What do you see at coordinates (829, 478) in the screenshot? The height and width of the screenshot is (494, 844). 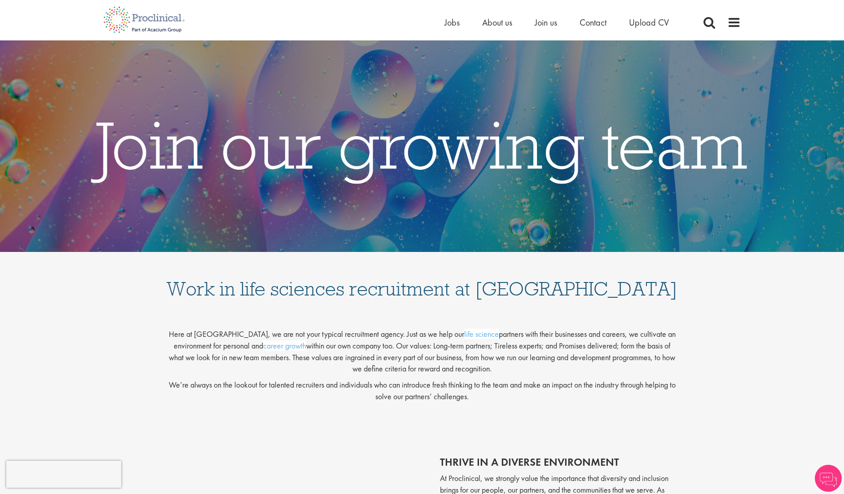 I see `img: Chatbot` at bounding box center [829, 478].